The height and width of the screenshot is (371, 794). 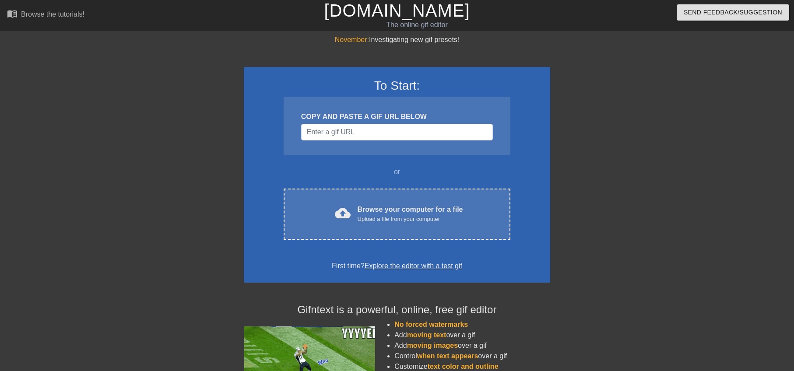 I want to click on div: First time?, so click(x=397, y=266).